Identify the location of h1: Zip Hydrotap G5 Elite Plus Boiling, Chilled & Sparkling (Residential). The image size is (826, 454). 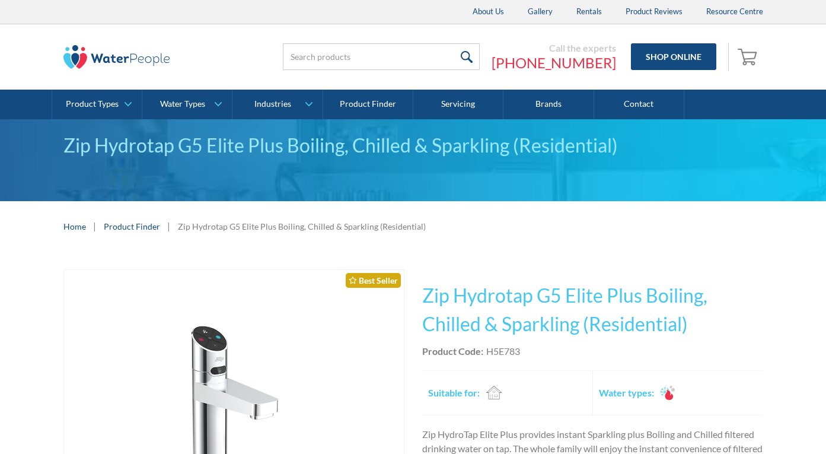
(592, 310).